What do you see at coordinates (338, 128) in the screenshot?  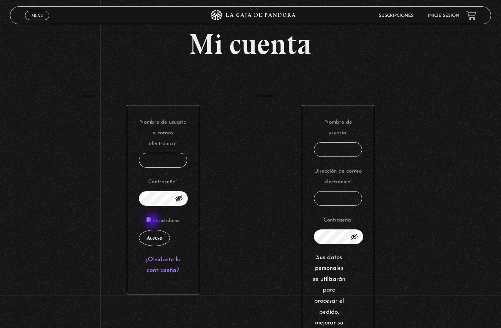 I see `label: Nombre de usuario` at bounding box center [338, 128].